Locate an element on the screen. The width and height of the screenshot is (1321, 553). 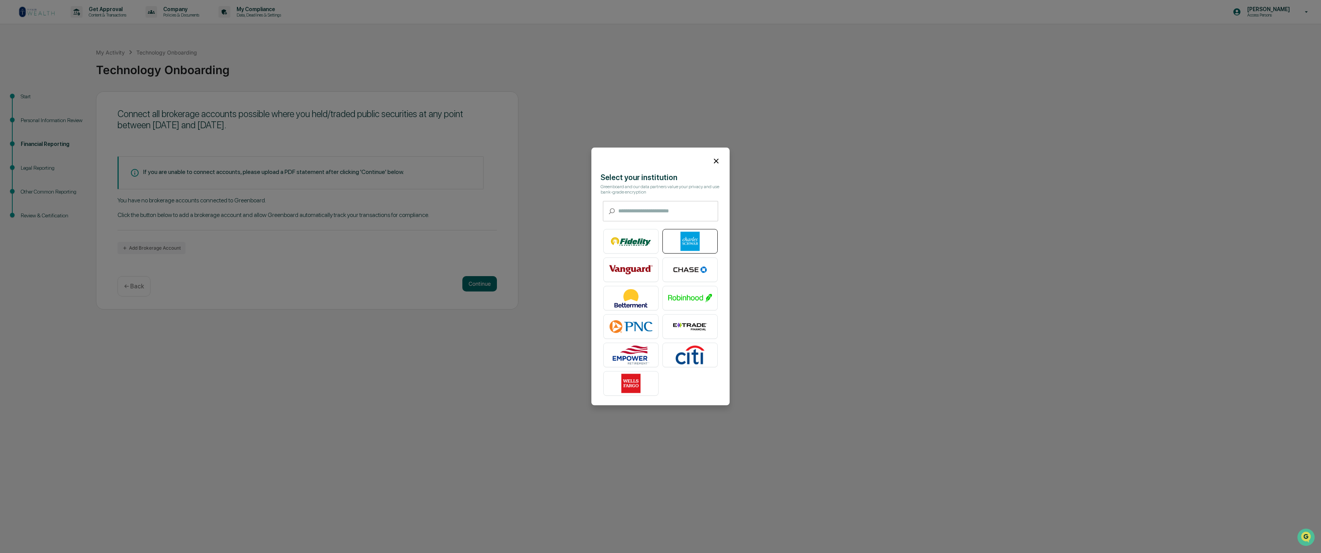
img: Chase is located at coordinates (690, 270).